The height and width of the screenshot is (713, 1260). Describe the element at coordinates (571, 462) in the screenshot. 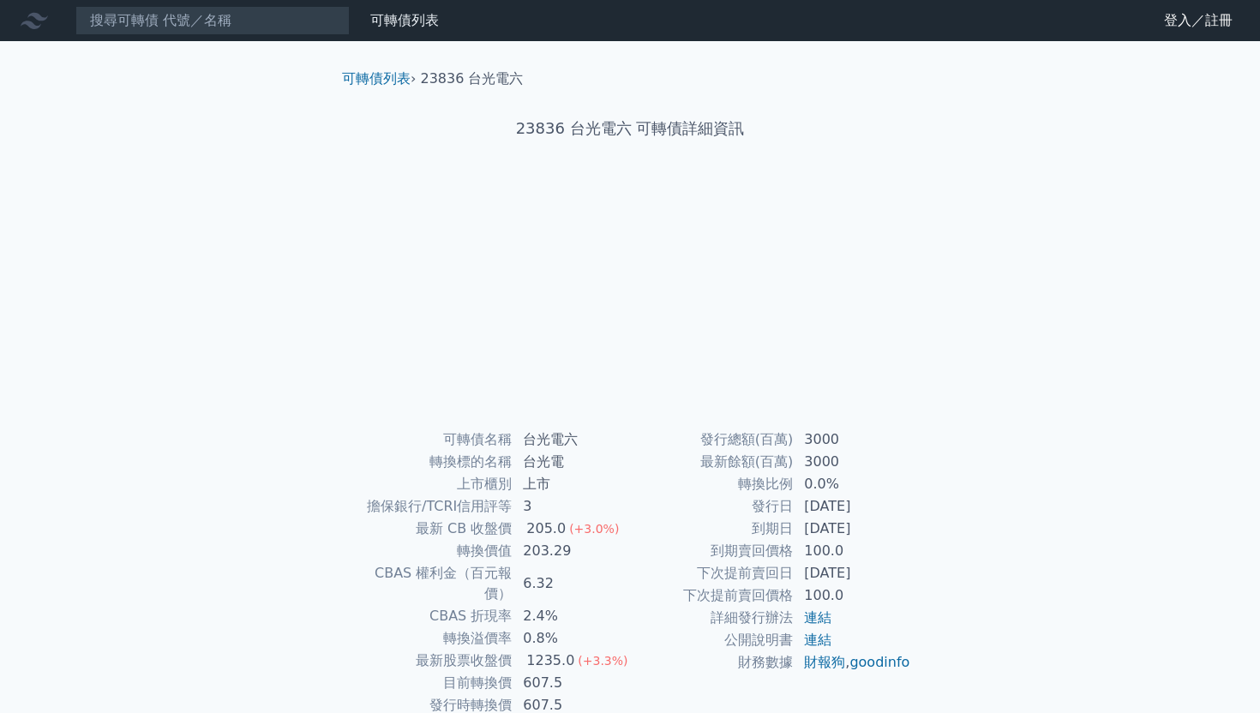

I see `td: 台光電` at that location.